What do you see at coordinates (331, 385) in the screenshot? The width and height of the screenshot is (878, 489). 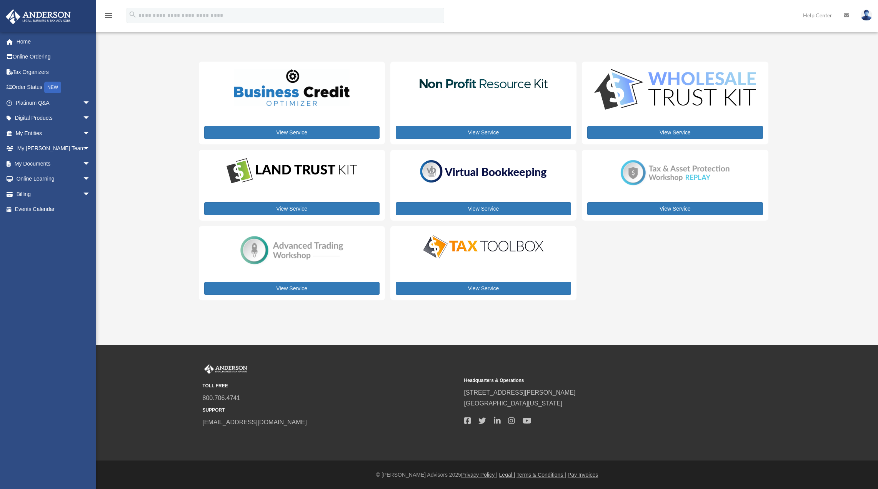 I see `small: TOLL FREE` at bounding box center [331, 385].